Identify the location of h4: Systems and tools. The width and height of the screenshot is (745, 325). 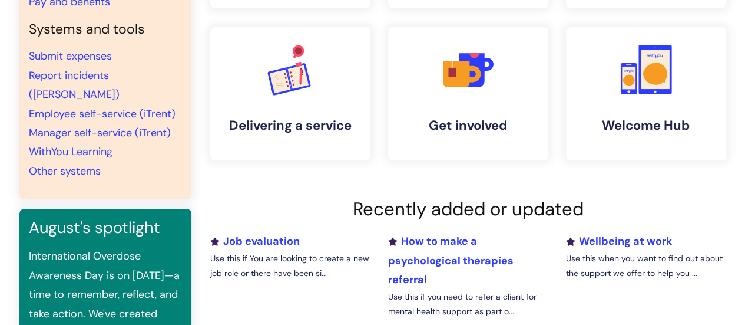
(105, 29).